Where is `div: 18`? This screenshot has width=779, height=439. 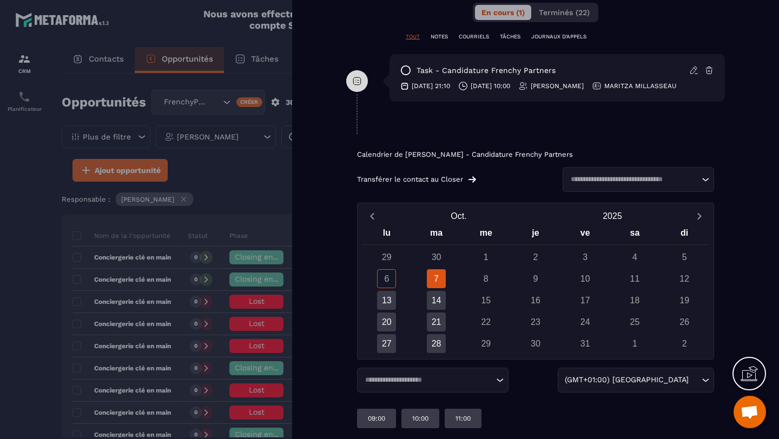 div: 18 is located at coordinates (634, 300).